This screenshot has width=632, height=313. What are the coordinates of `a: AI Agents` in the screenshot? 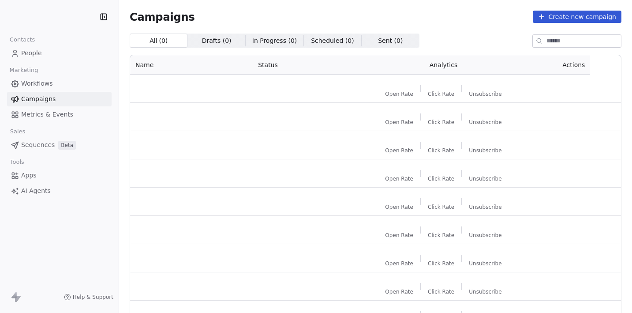 It's located at (59, 191).